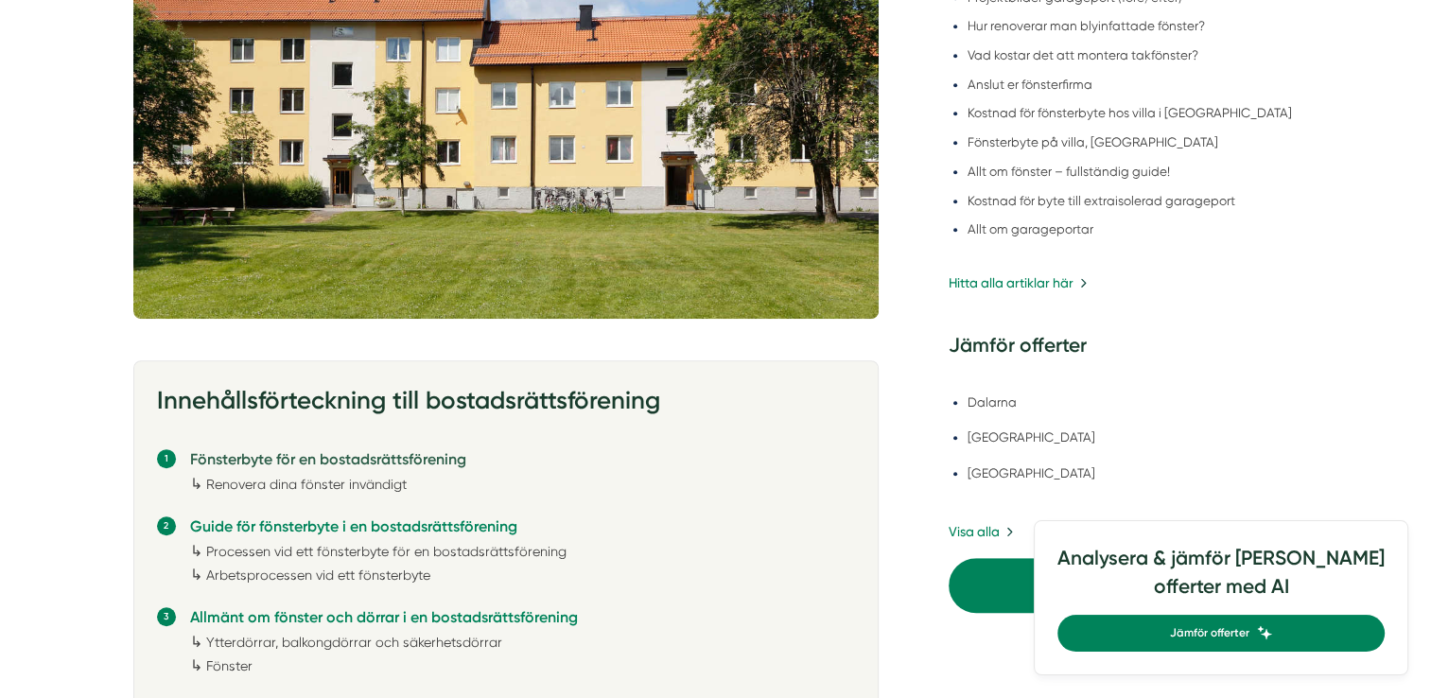  Describe the element at coordinates (1133, 200) in the screenshot. I see `a: Kostnad för byte till extraisolerad garageport` at that location.